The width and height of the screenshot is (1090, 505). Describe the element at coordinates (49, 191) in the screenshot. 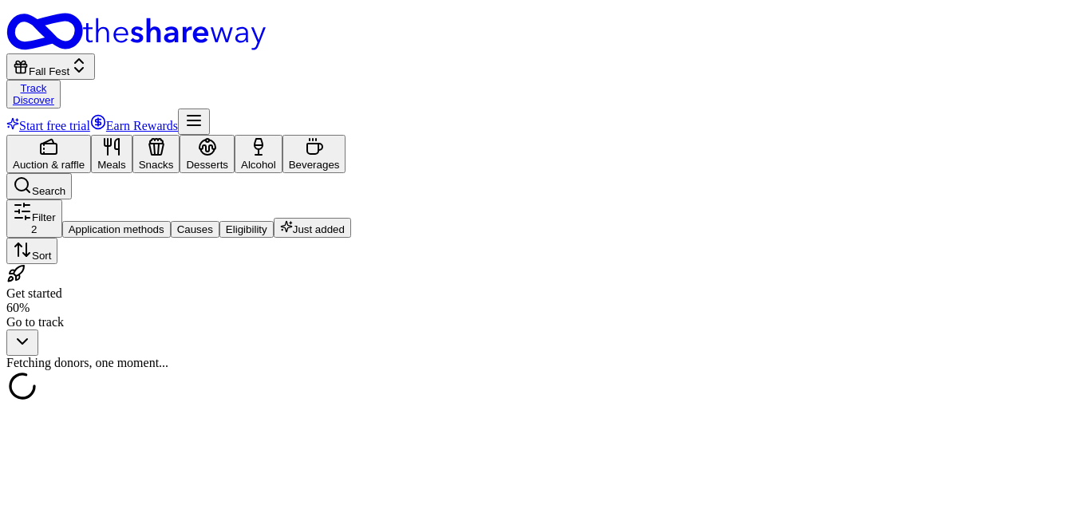

I see `span: Search` at that location.